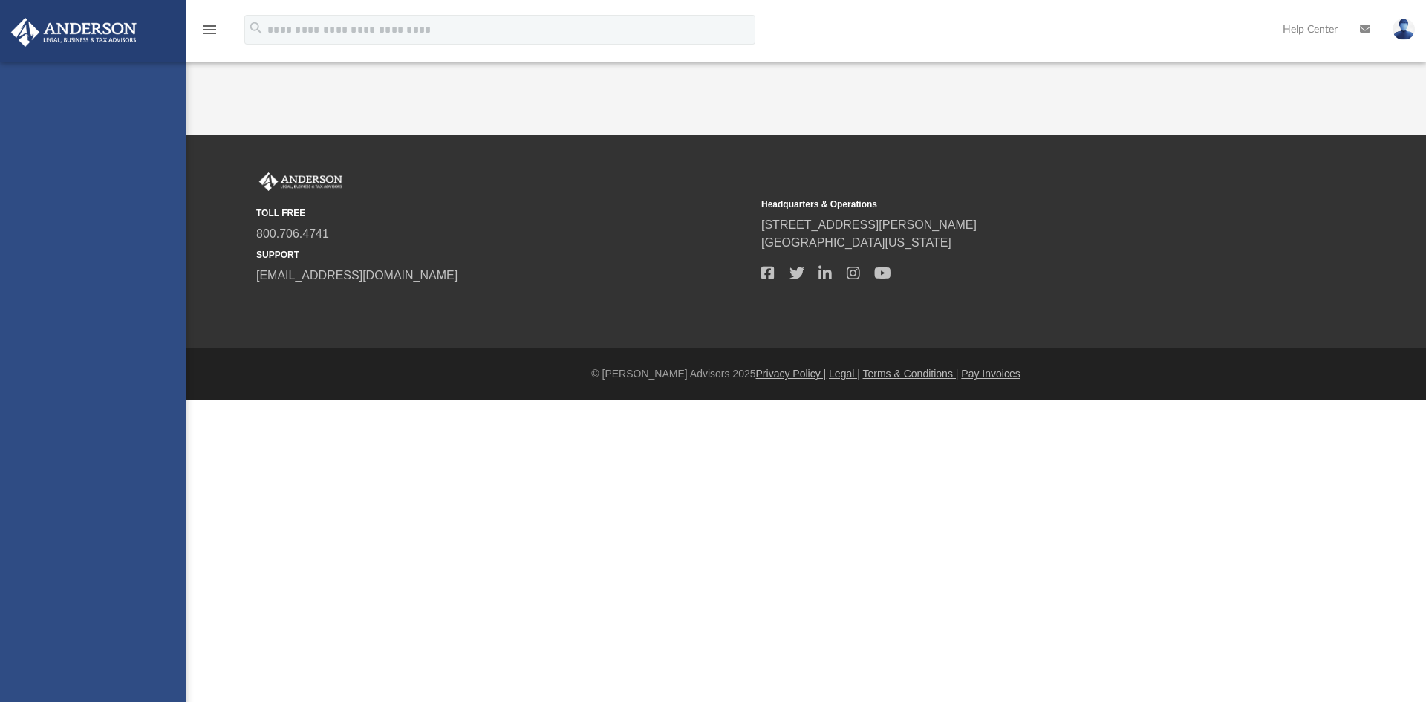 The height and width of the screenshot is (702, 1426). What do you see at coordinates (1008, 204) in the screenshot?
I see `small: Headquarters & Operations` at bounding box center [1008, 204].